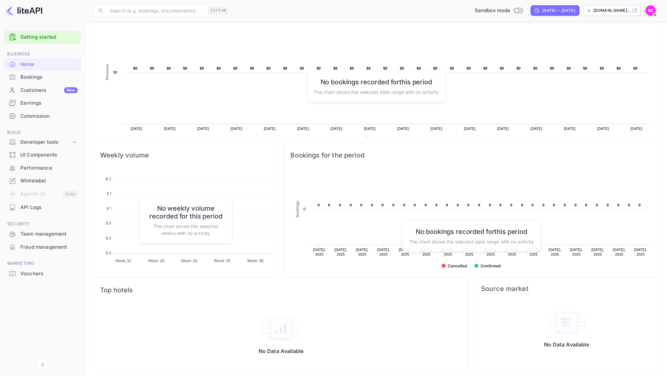 This screenshot has height=376, width=667. Describe the element at coordinates (492, 10) in the screenshot. I see `span: Sandbox mode` at that location.